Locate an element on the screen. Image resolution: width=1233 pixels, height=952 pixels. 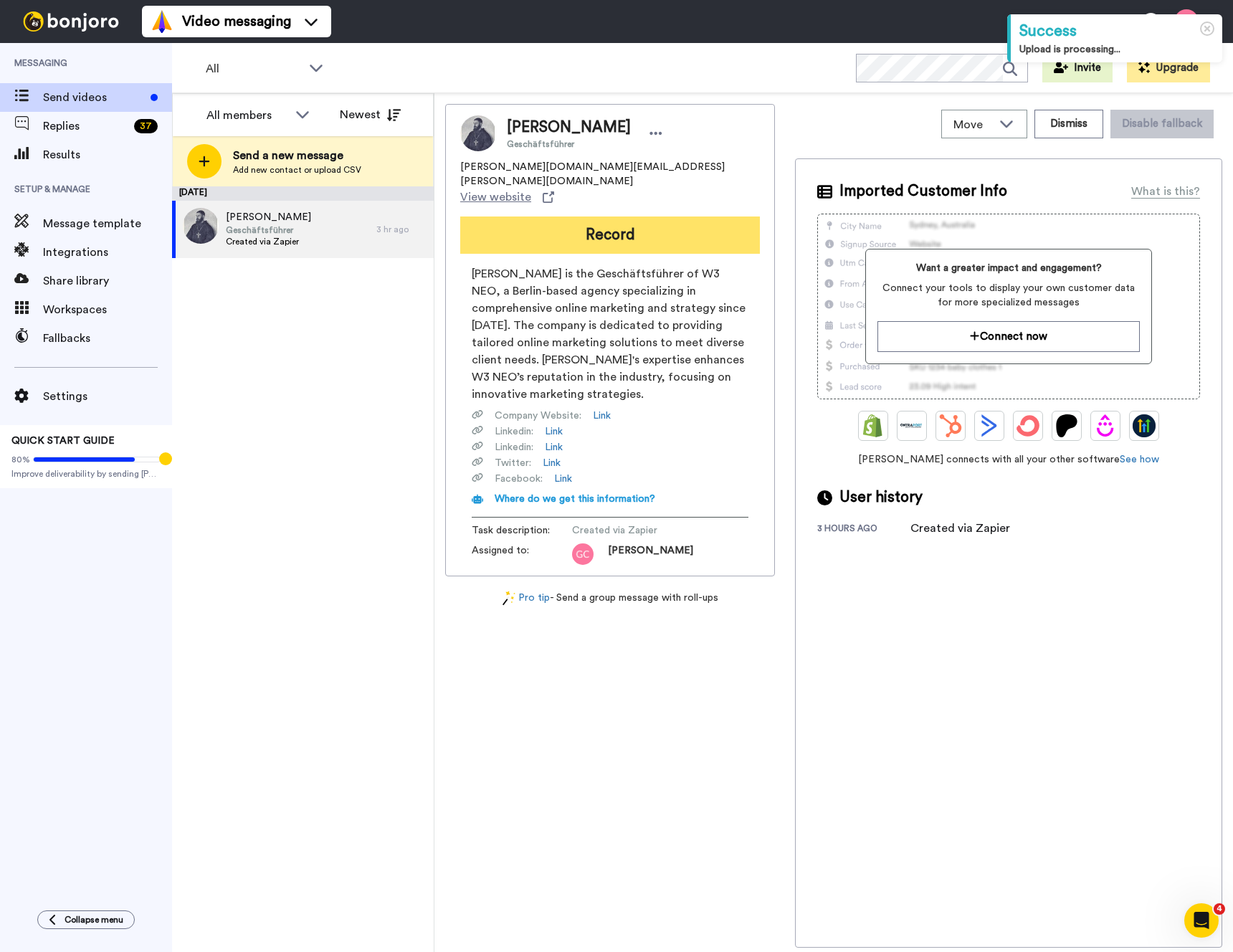
button: Dismiss is located at coordinates (1069, 124).